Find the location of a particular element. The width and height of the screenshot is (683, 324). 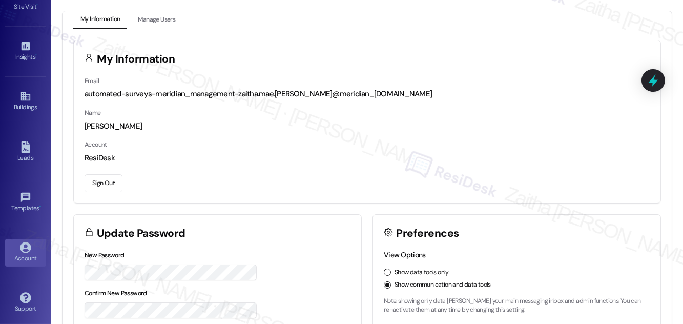

label: Show data tools only is located at coordinates (422, 273).